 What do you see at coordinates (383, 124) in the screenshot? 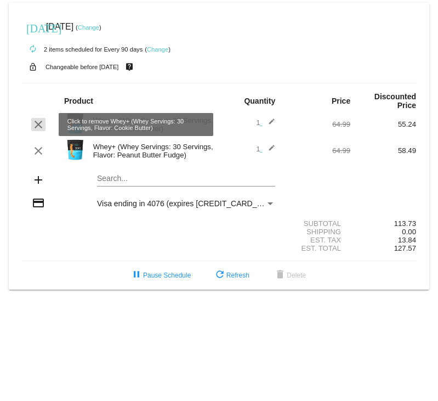
I see `div: 55.24` at bounding box center [383, 124].